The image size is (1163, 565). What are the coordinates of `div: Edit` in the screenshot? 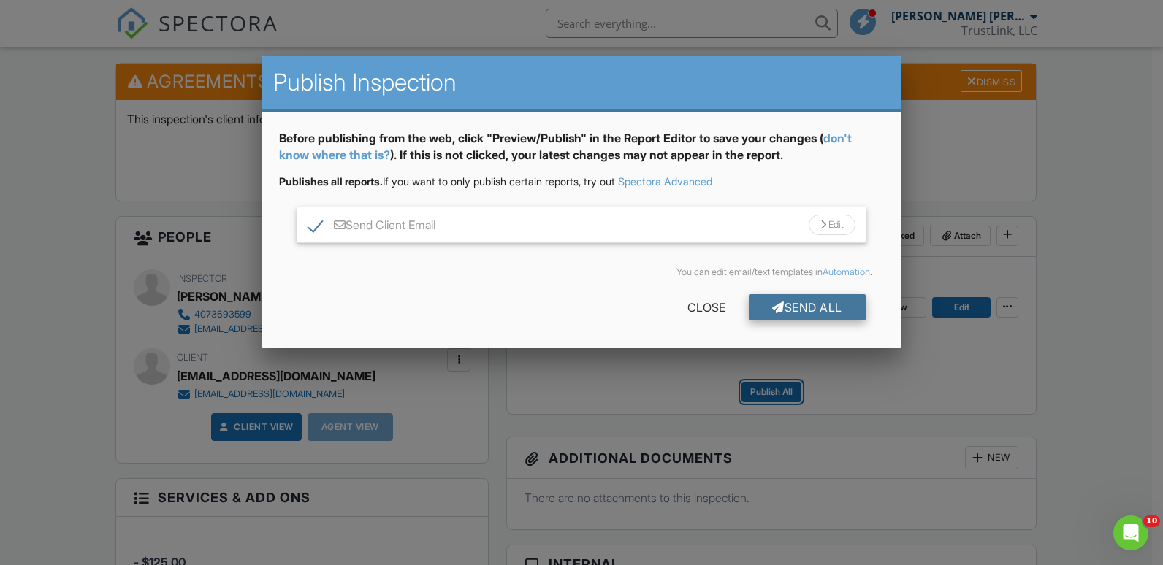 It's located at (832, 225).